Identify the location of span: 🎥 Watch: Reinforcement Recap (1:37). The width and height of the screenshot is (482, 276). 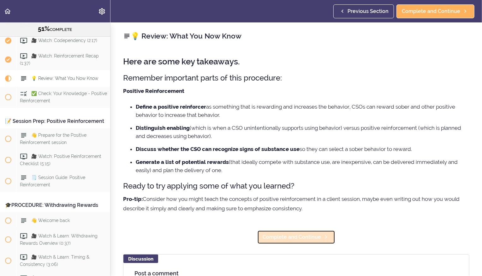
(59, 59).